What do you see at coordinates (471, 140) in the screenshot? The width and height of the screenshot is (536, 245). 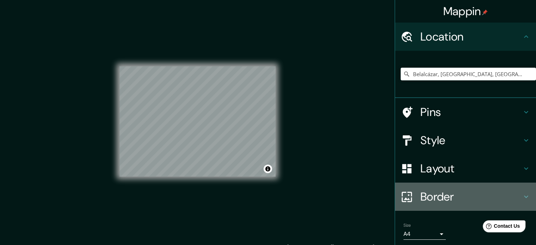 I see `h4: Style` at bounding box center [471, 140].